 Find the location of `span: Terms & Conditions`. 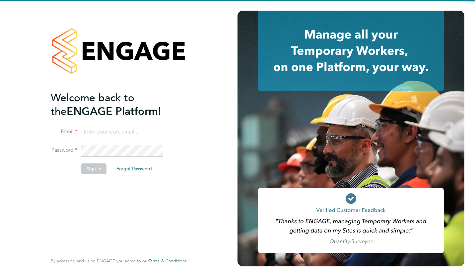

span: Terms & Conditions is located at coordinates (168, 261).